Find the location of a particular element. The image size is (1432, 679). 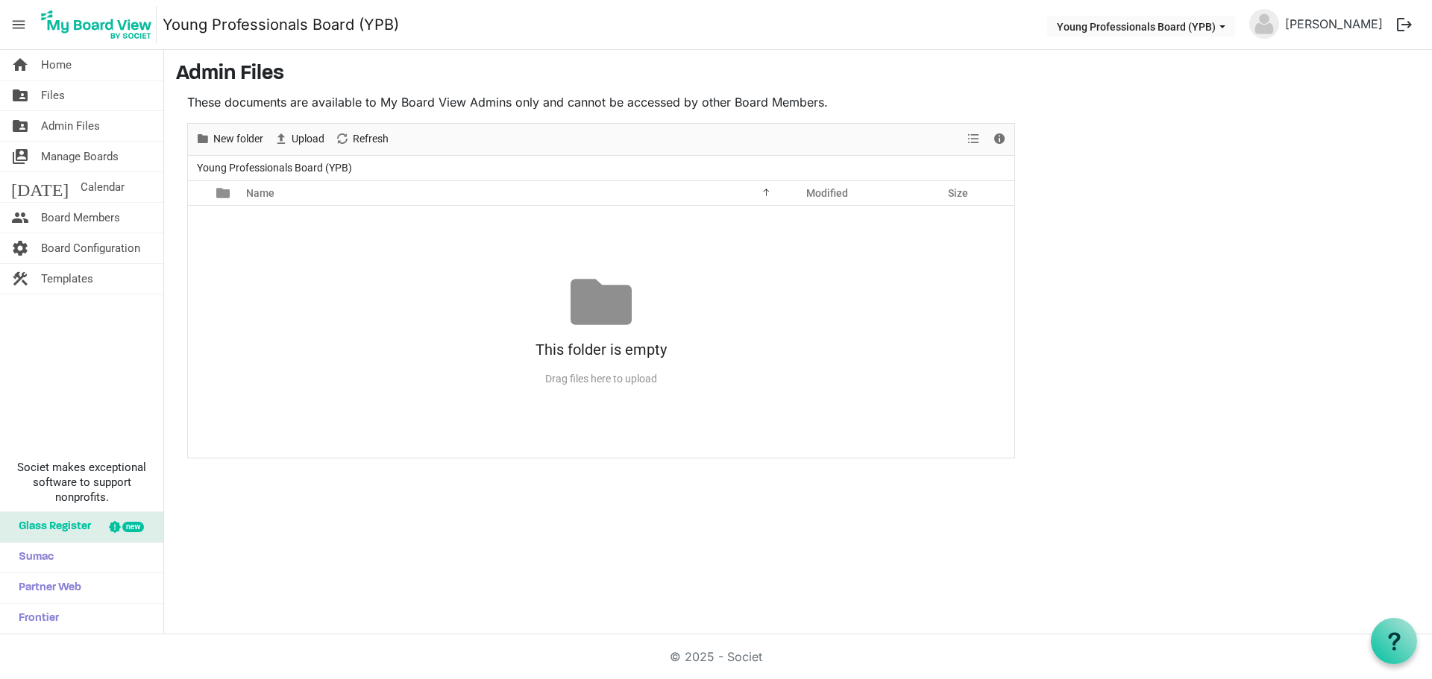

span: New folder is located at coordinates (238, 139).